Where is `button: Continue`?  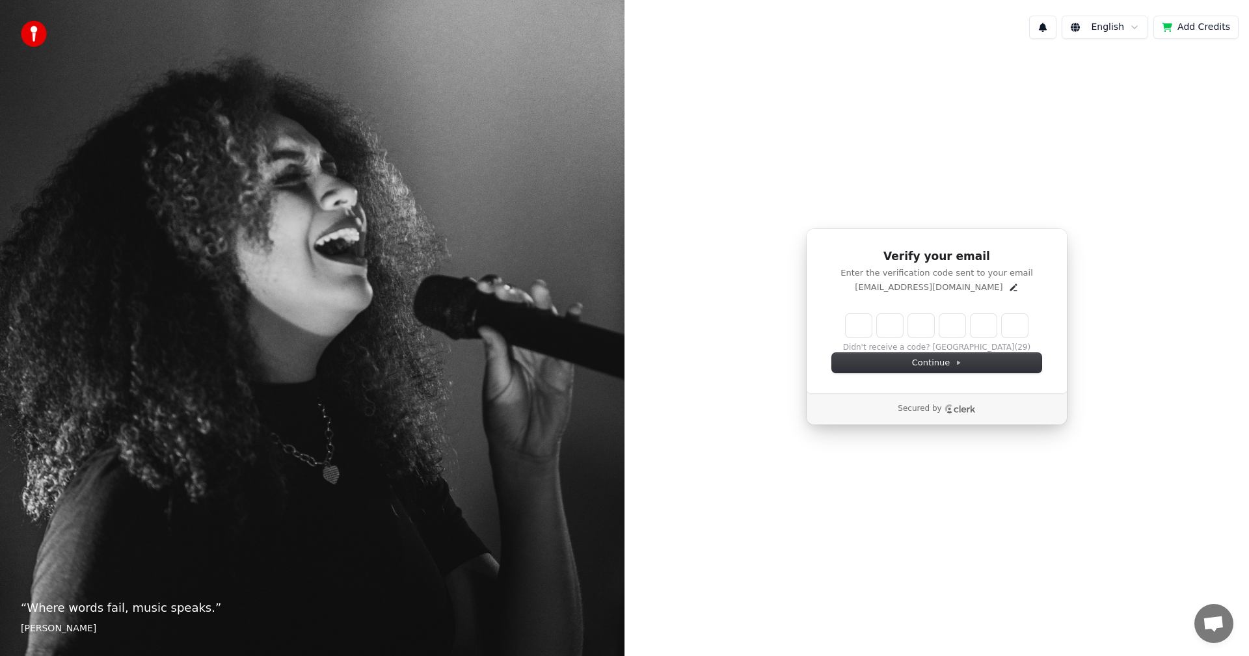
button: Continue is located at coordinates (937, 363).